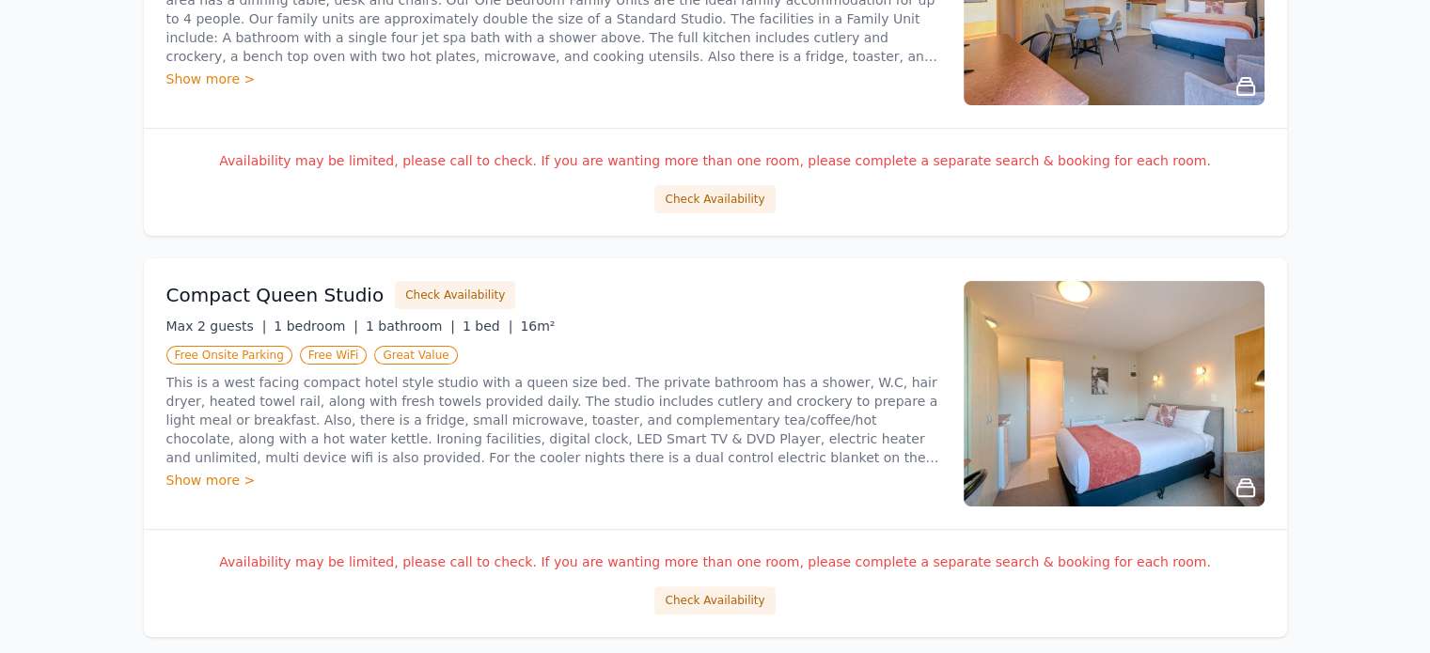 The image size is (1430, 653). I want to click on span: Free Onsite Parking, so click(229, 355).